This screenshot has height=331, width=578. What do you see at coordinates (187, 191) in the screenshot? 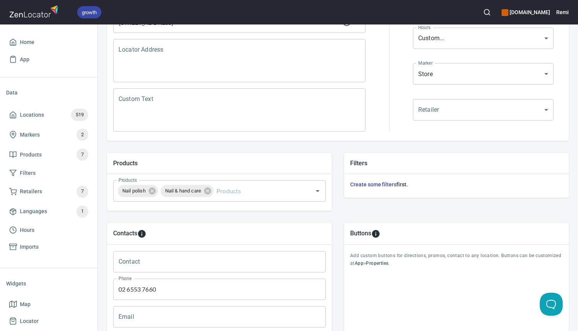
I see `div: Nail & hand care` at bounding box center [187, 191].